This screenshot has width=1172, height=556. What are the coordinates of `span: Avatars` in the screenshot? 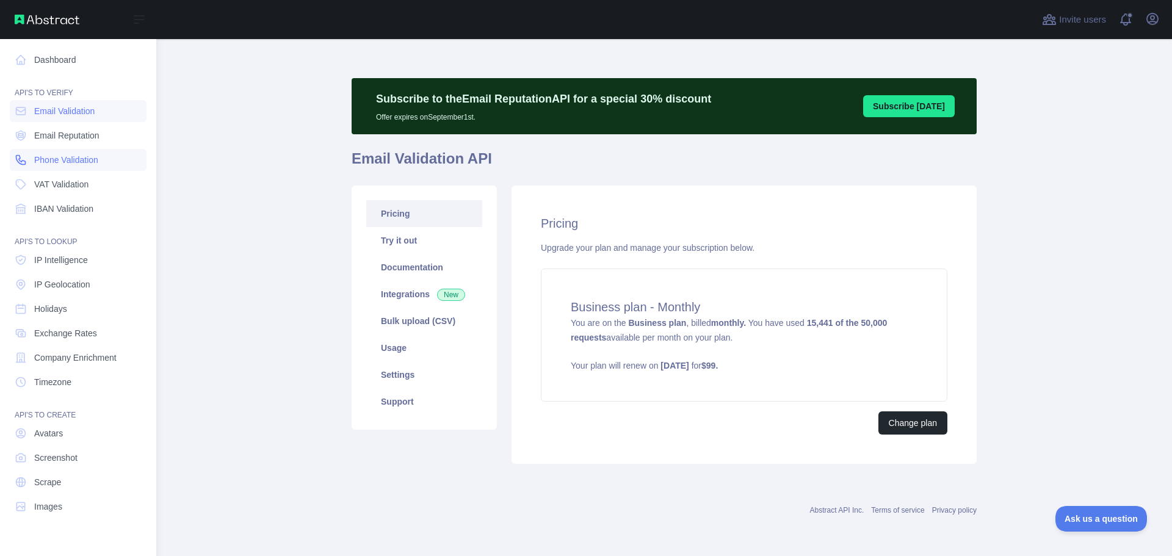 It's located at (48, 433).